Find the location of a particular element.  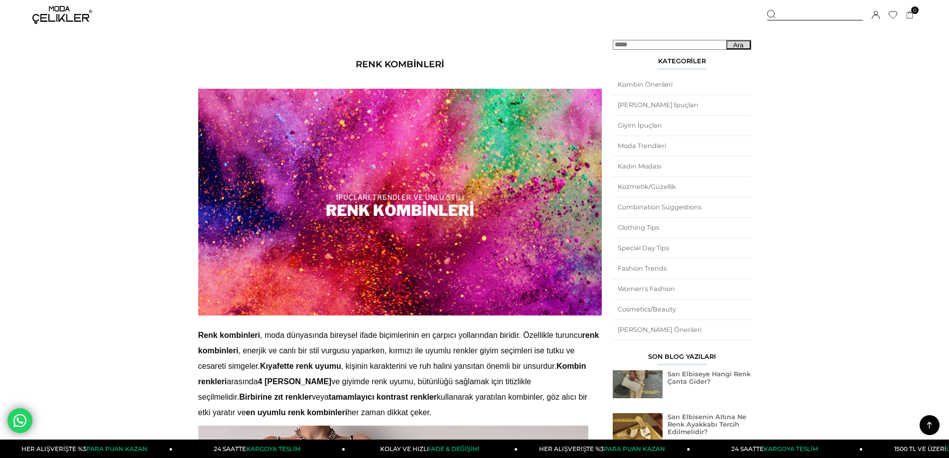

img: Renk Kombinleri is located at coordinates (400, 202).